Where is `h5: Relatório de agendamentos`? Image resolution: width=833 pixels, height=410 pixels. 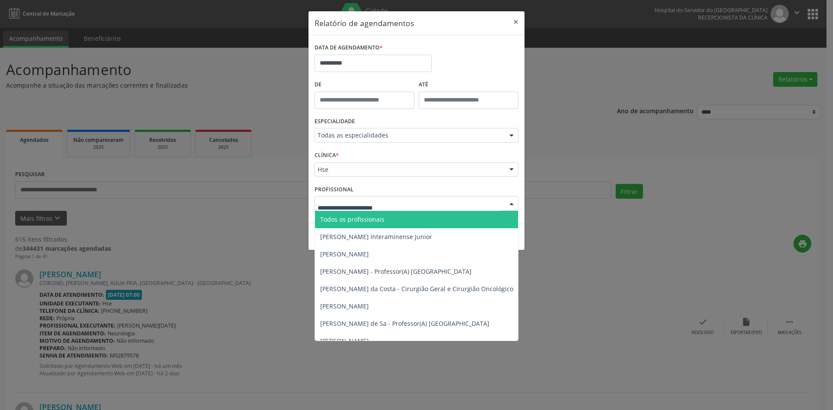 h5: Relatório de agendamentos is located at coordinates (364, 23).